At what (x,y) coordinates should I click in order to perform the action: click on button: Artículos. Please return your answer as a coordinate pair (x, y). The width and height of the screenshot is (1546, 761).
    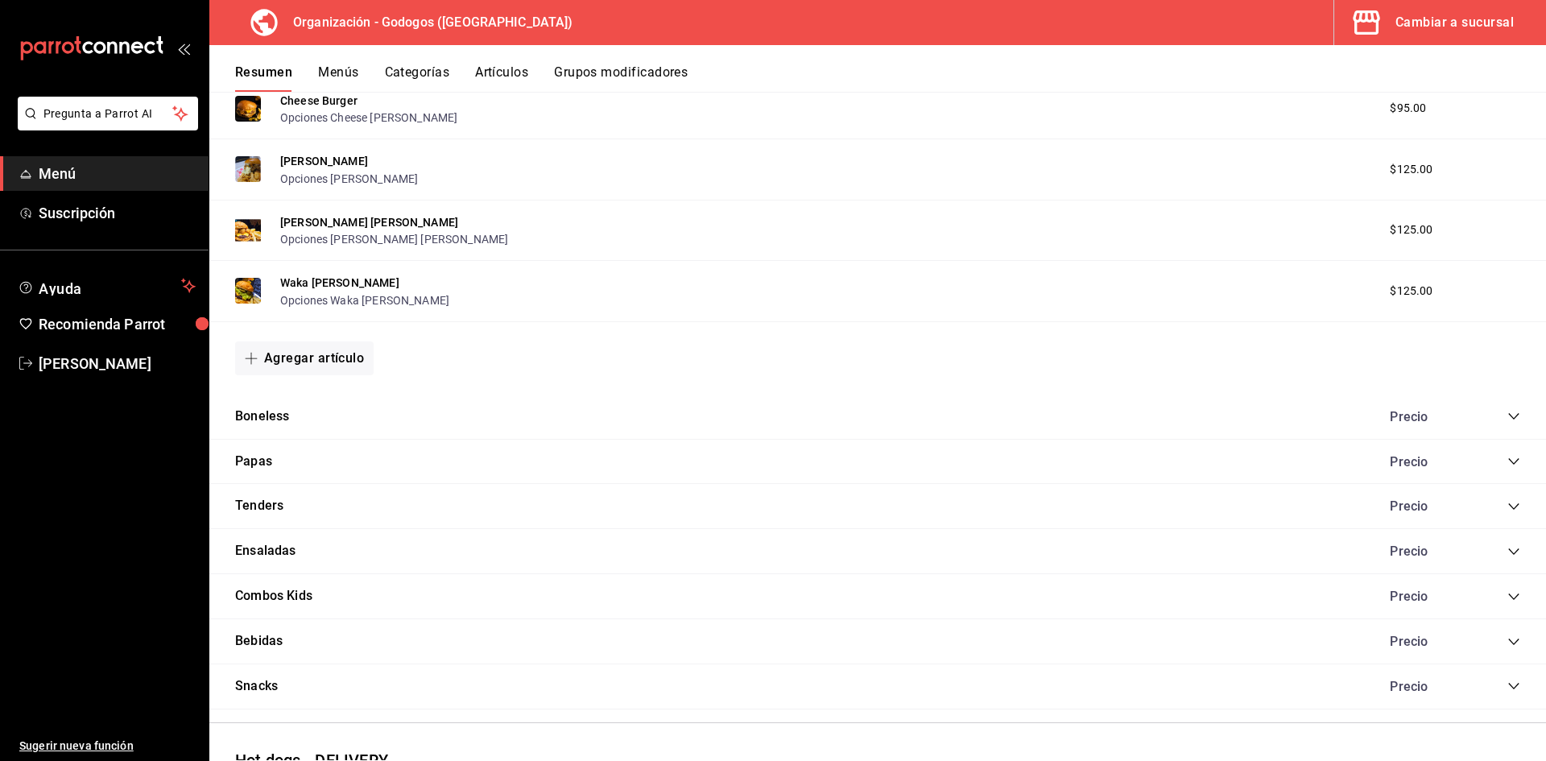
    Looking at the image, I should click on (502, 78).